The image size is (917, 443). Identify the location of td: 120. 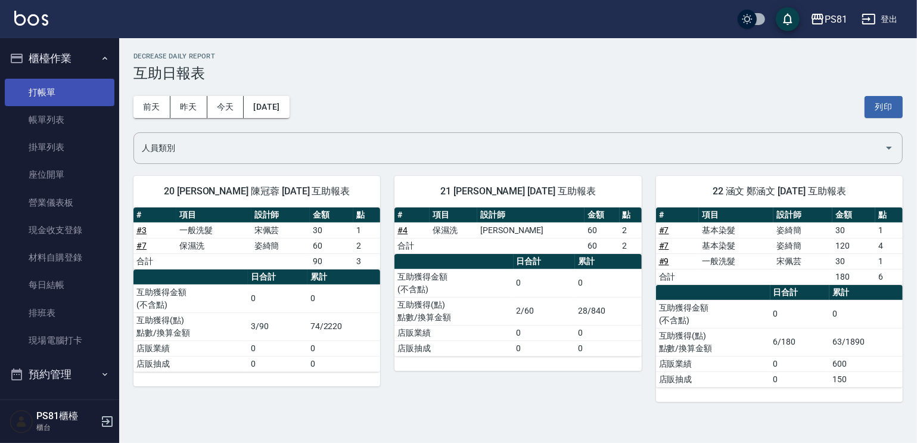
(854, 246).